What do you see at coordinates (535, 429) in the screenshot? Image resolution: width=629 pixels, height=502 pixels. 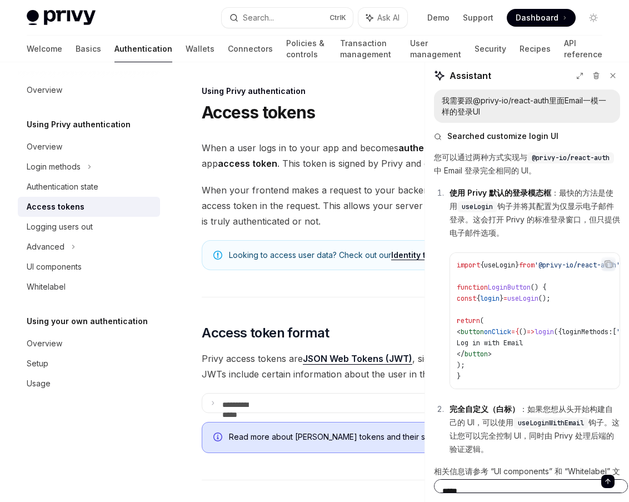 I see `p: ：如果您想从头开始构建自己的 UI，可以使用 钩子。这让您可以完全控制 UI，同时由 Privy 处理后端的验证逻辑。` at bounding box center [535, 429].